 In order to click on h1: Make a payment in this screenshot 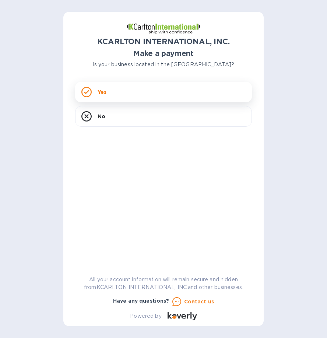, I will do `click(164, 53)`.